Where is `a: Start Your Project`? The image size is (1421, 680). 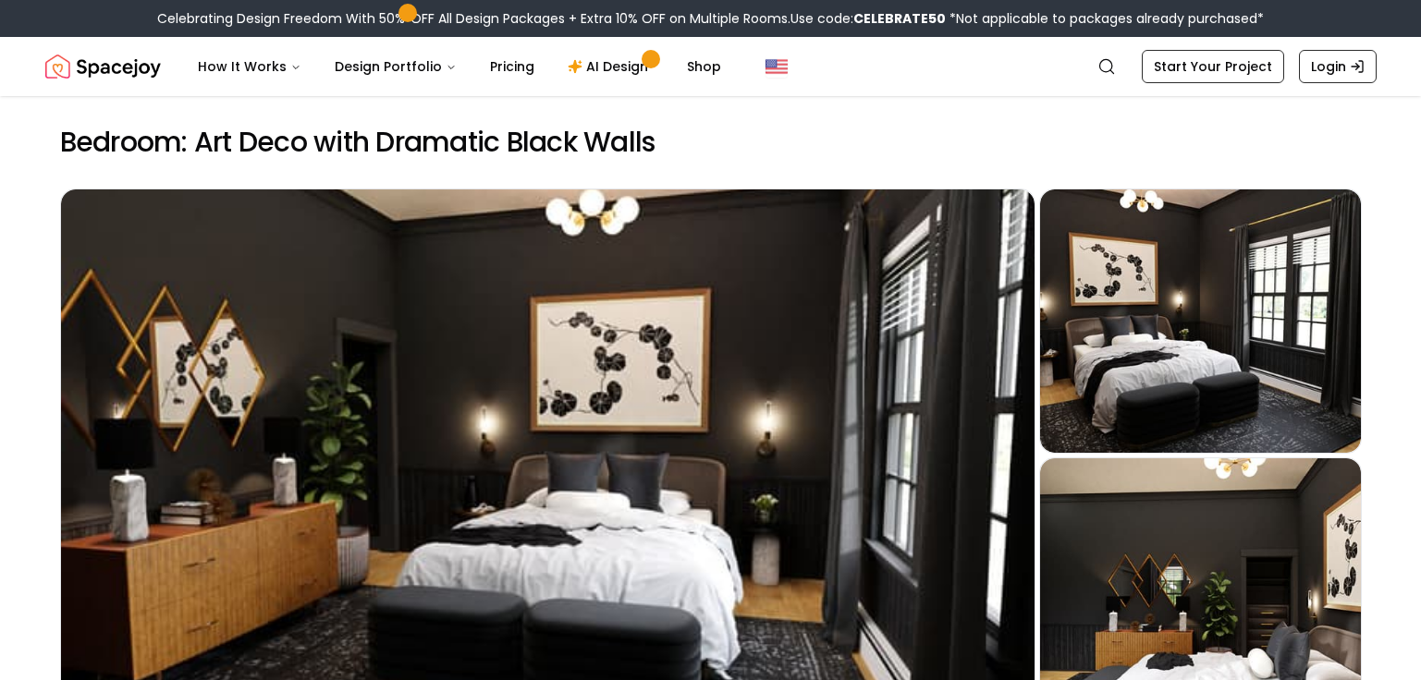 a: Start Your Project is located at coordinates (1213, 67).